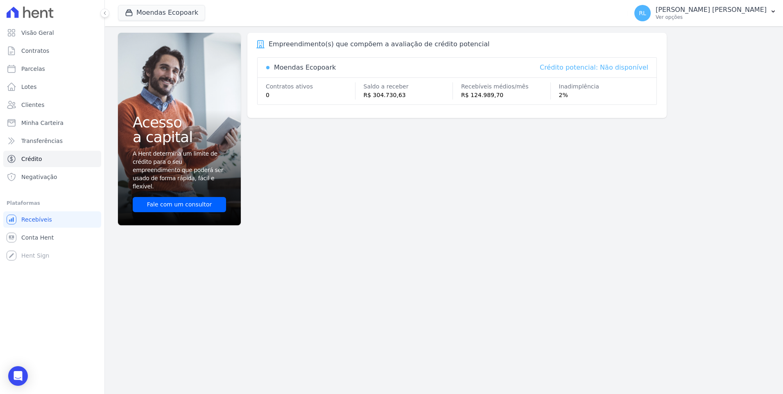 The image size is (783, 394). I want to click on button: Moendas Ecopoark, so click(161, 13).